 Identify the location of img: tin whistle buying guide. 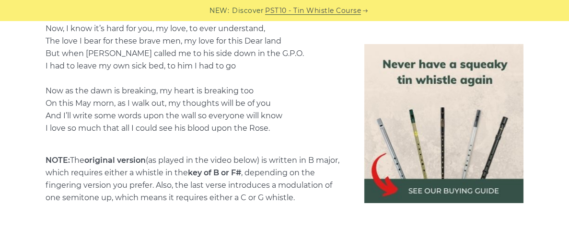
(444, 124).